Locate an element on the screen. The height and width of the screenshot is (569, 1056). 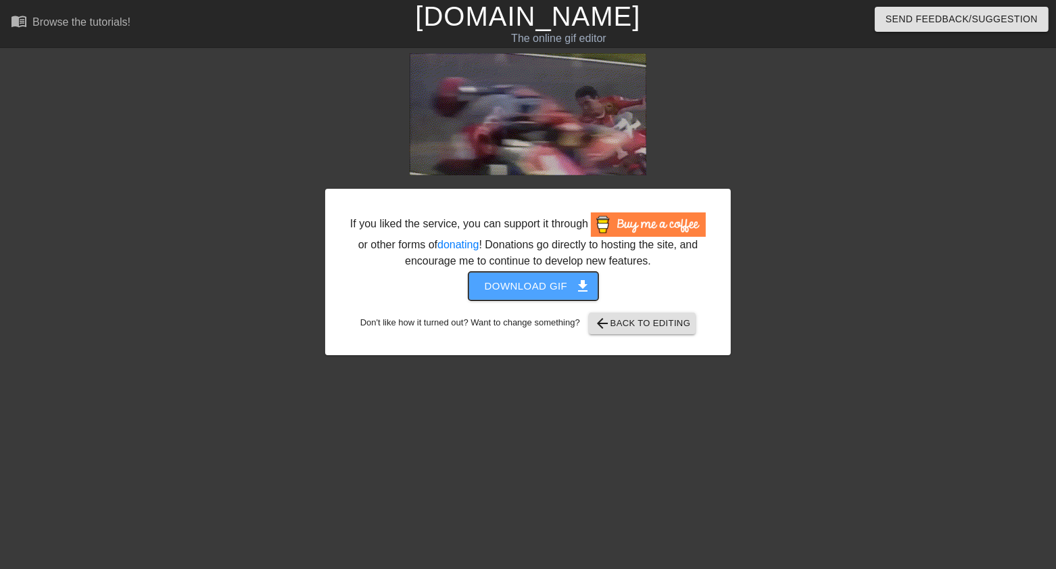
button: Send Feedback/Suggestion is located at coordinates (962, 19).